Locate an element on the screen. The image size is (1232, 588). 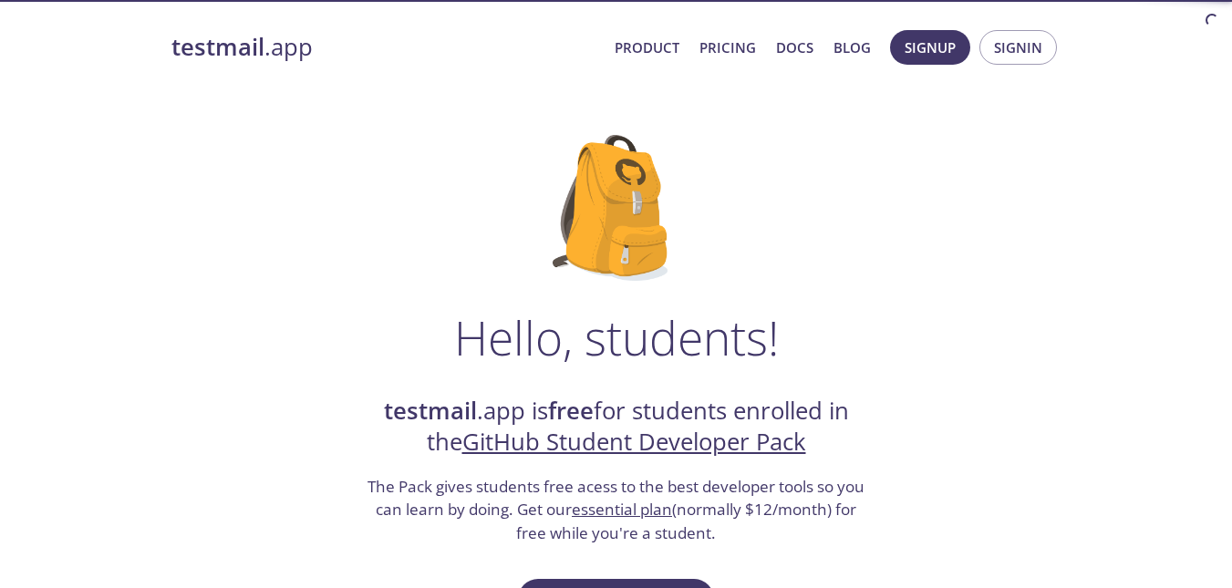
a: essential plan is located at coordinates (622, 509).